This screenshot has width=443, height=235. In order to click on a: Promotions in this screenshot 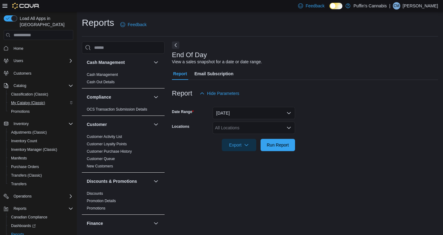, I will do `click(96, 208)`.